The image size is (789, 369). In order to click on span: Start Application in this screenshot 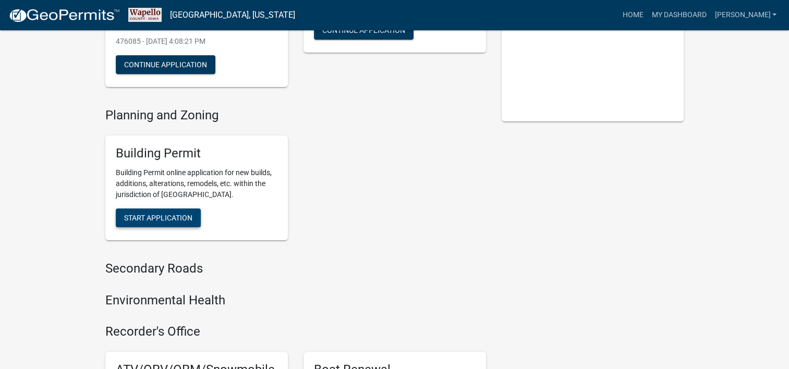, I will do `click(158, 218)`.